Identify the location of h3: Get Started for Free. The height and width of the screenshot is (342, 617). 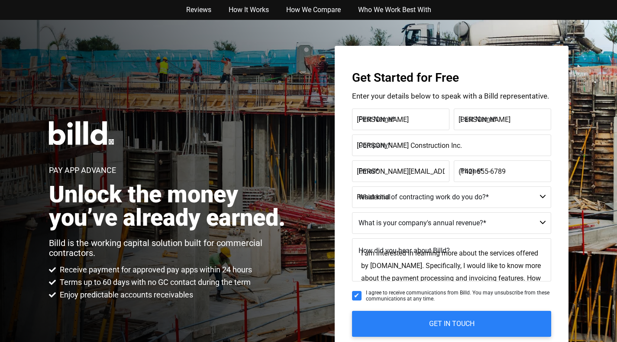
(451, 78).